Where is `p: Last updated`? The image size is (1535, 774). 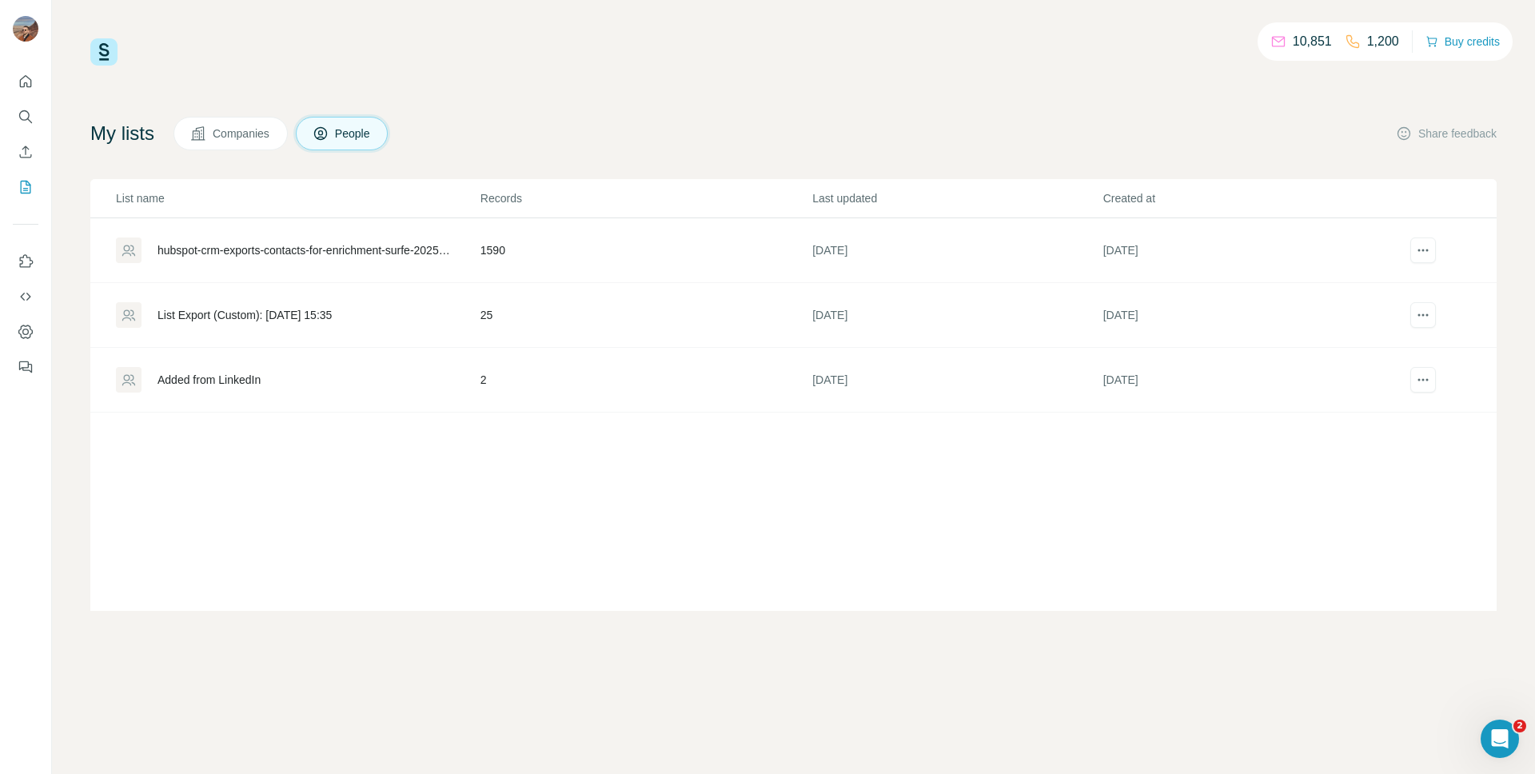
p: Last updated is located at coordinates (956, 198).